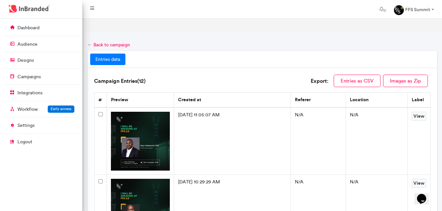  What do you see at coordinates (29, 9) in the screenshot?
I see `img: InBranded Logo` at bounding box center [29, 9].